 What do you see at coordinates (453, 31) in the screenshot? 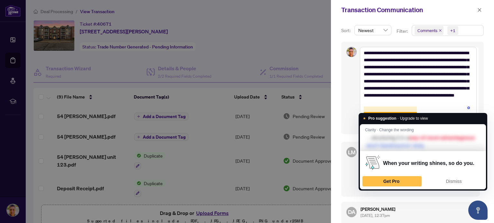
I see `div: +1` at bounding box center [453, 31].